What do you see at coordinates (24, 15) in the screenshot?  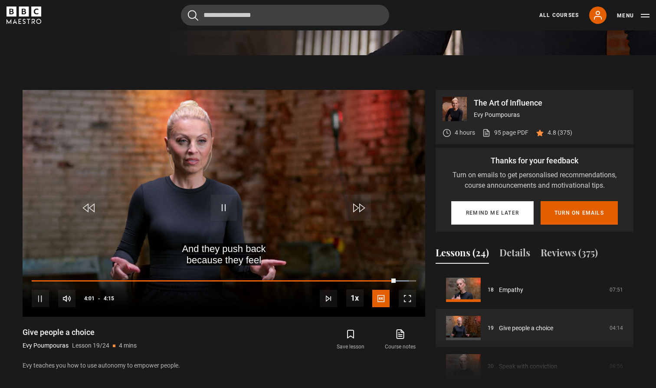 I see `a: BBC Maestro` at bounding box center [24, 15].